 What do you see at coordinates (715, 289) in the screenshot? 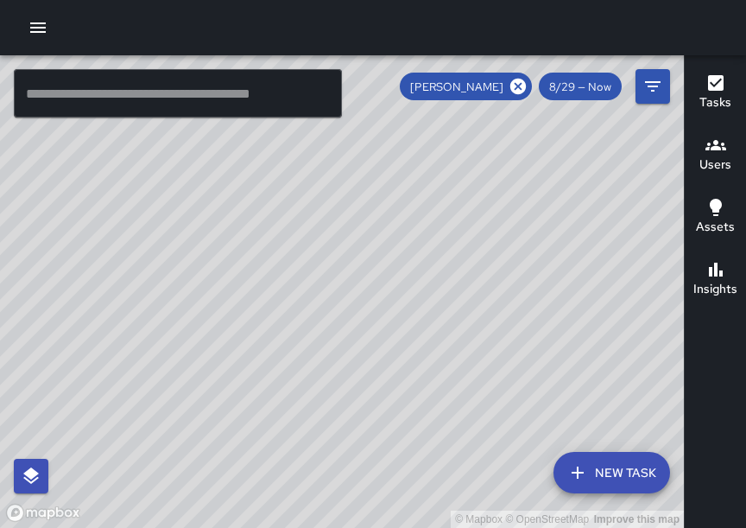
I see `h6: Insights` at bounding box center [715, 289].